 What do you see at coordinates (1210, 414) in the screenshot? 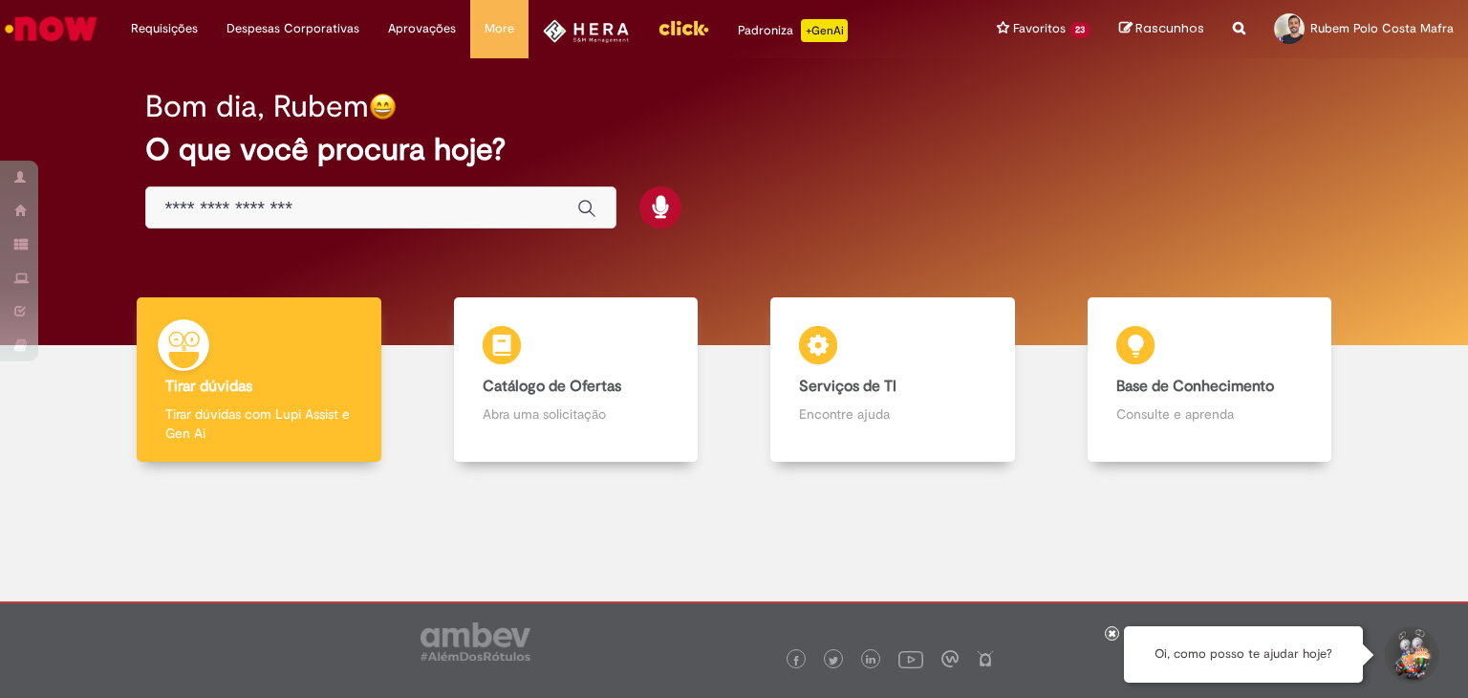
I see `p: Consulte e aprenda` at bounding box center [1210, 414].